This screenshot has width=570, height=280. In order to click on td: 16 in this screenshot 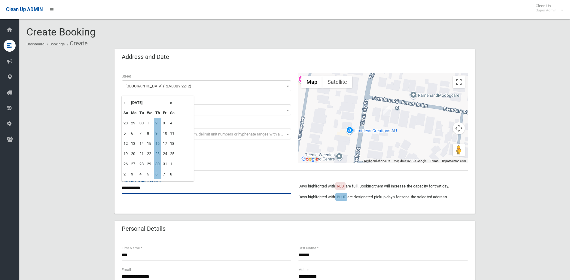, I will do `click(157, 144)`.